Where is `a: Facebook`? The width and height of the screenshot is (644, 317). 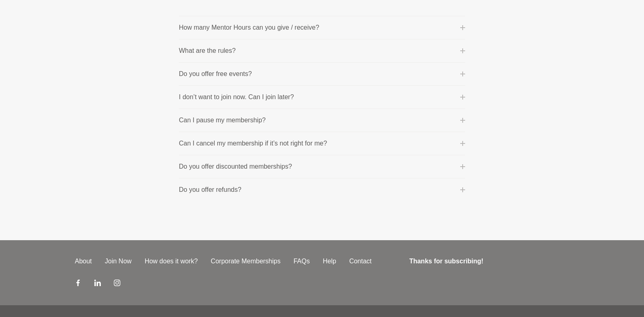 a: Facebook is located at coordinates (78, 284).